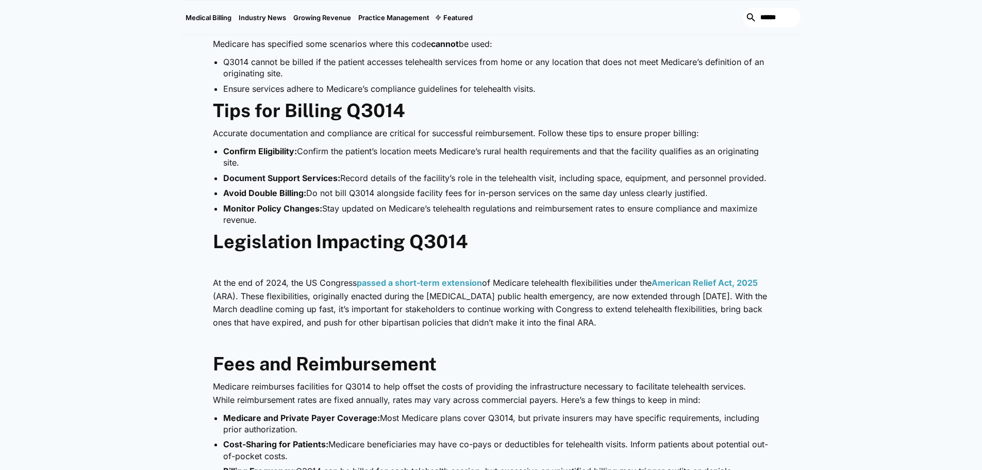 The height and width of the screenshot is (470, 982). I want to click on strong: Confirm Eligibility:, so click(260, 151).